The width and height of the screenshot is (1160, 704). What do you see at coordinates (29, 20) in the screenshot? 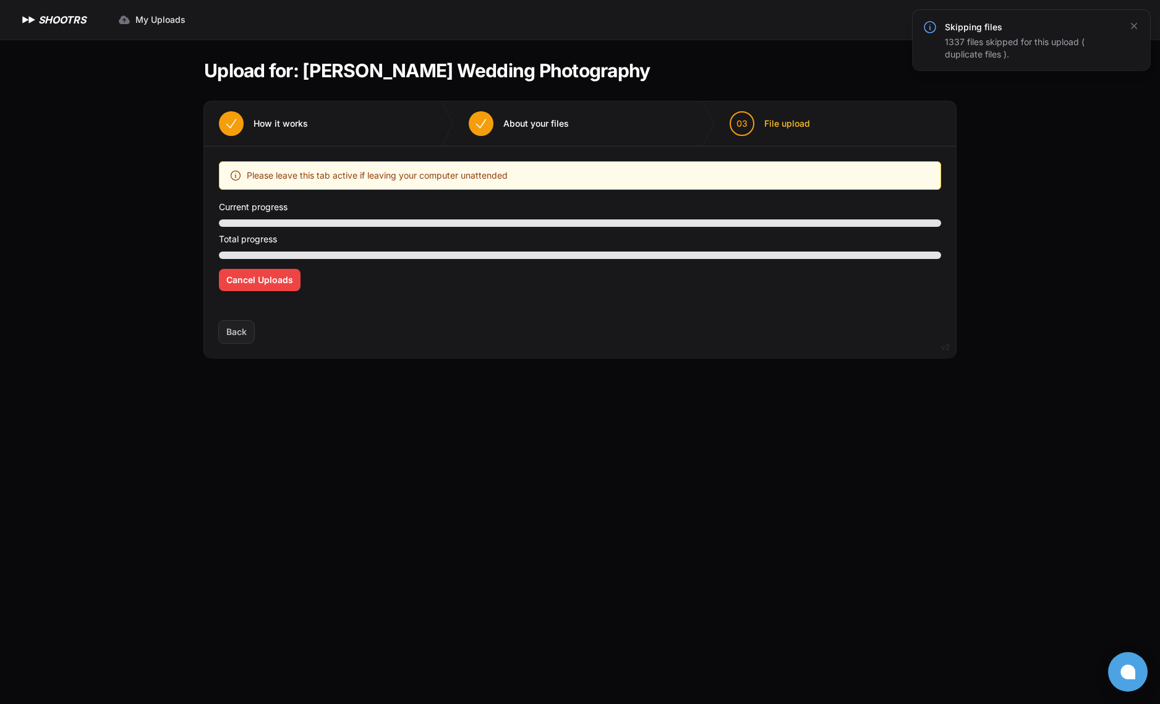
I see `img: SHOOTRS` at bounding box center [29, 20].